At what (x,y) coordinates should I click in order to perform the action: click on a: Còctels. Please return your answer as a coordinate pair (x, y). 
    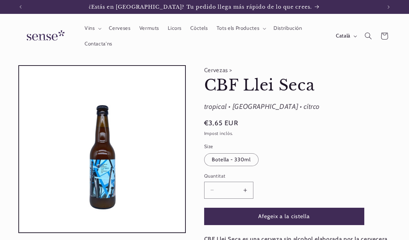
    Looking at the image, I should click on (199, 28).